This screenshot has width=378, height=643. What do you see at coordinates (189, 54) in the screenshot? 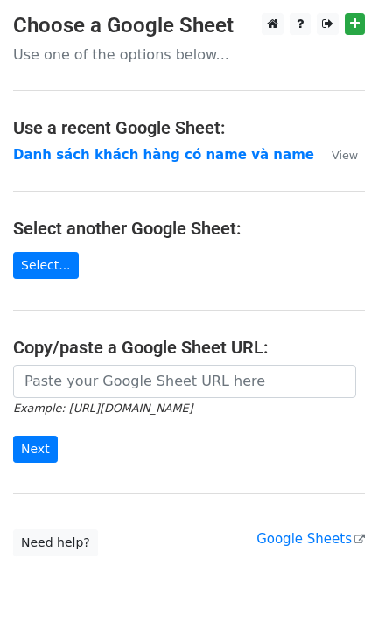
I see `p: Use one of the options below...` at bounding box center [189, 54].